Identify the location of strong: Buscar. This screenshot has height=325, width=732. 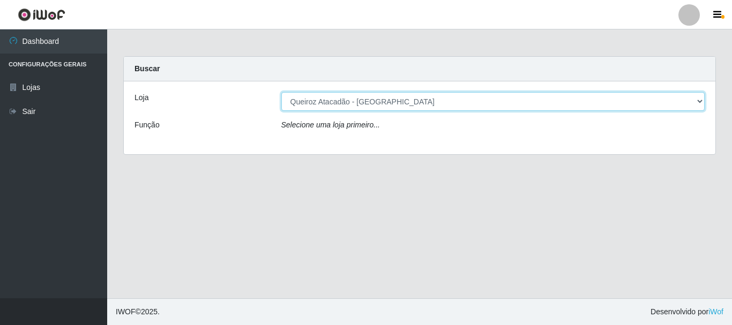
(147, 69).